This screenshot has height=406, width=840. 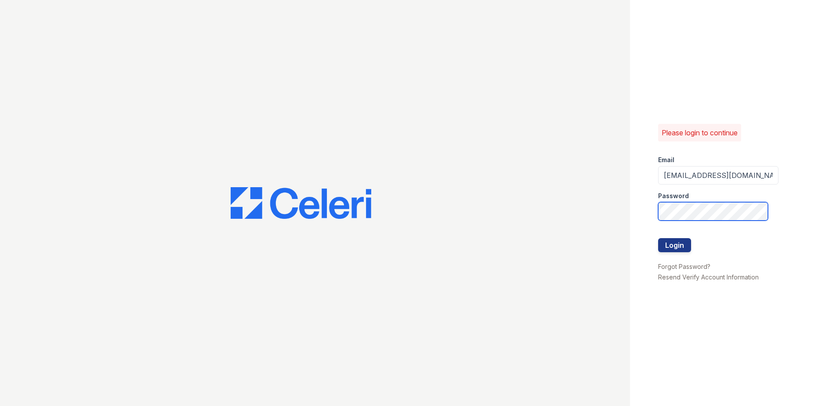 What do you see at coordinates (666, 160) in the screenshot?
I see `label: Email` at bounding box center [666, 160].